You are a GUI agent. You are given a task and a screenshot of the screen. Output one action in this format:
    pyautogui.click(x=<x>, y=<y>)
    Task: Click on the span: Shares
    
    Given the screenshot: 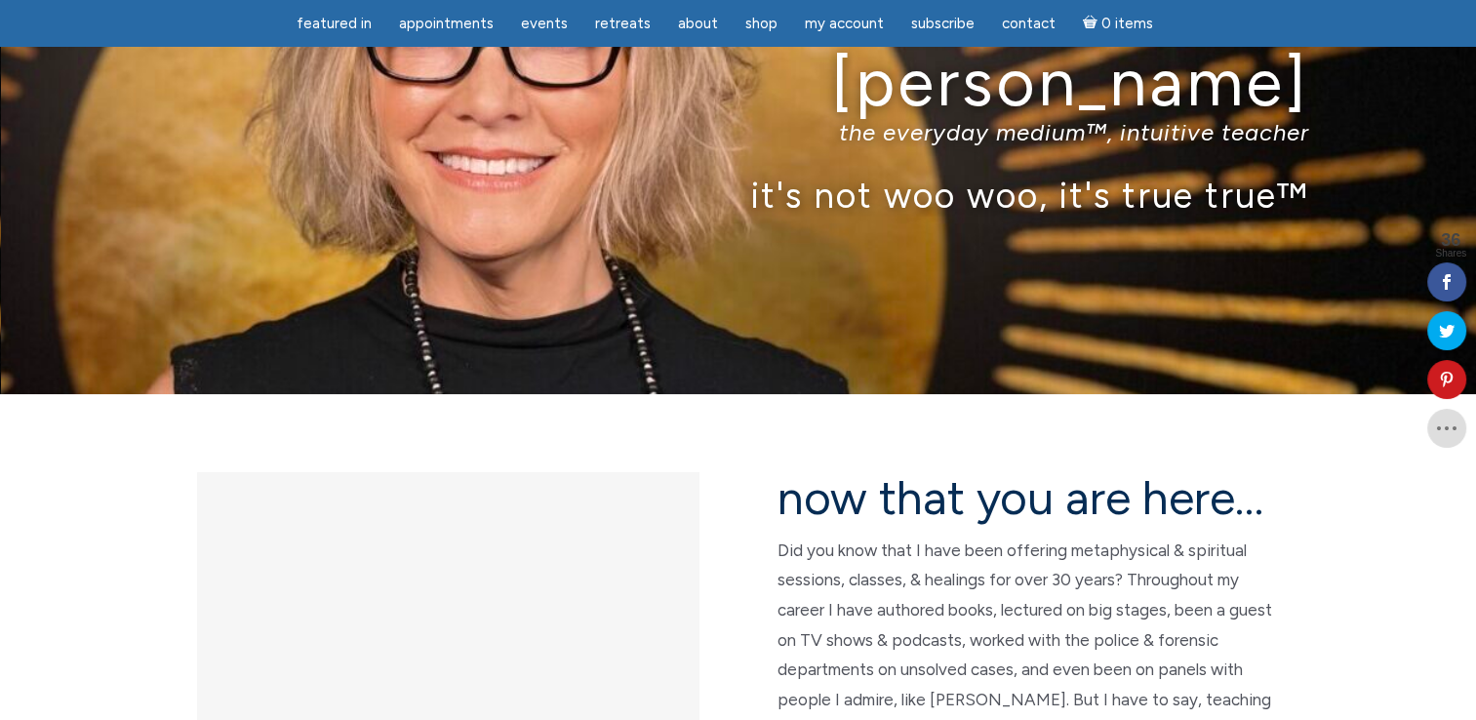 What is the action you would take?
    pyautogui.click(x=1451, y=254)
    